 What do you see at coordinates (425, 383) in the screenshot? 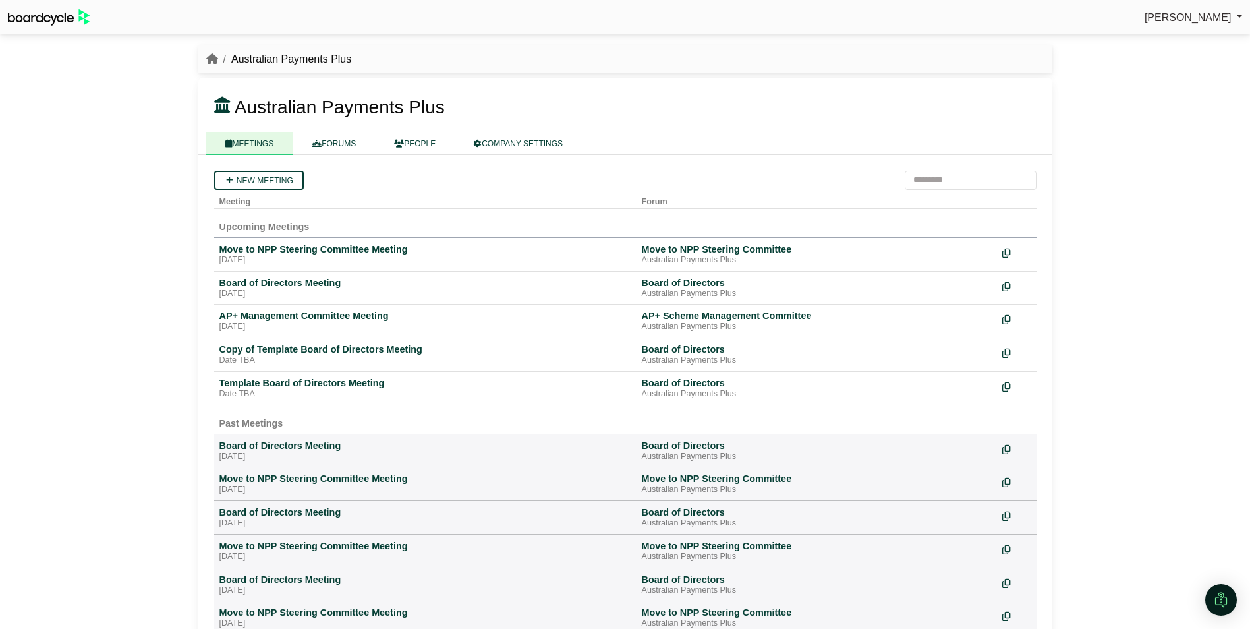
I see `div: Template Board of Directors Meeting` at bounding box center [425, 383].